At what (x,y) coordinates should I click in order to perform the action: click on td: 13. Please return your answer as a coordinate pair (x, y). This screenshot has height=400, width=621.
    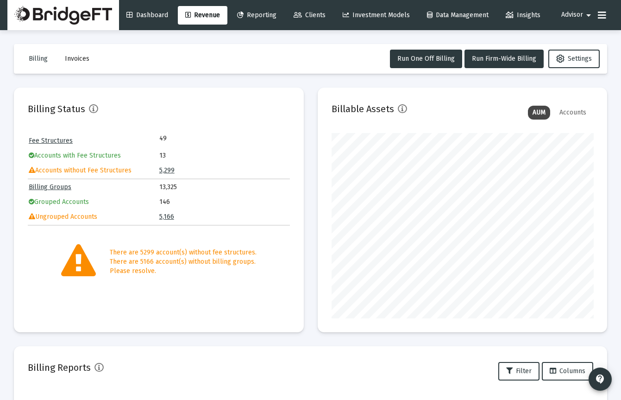
    Looking at the image, I should click on (224, 156).